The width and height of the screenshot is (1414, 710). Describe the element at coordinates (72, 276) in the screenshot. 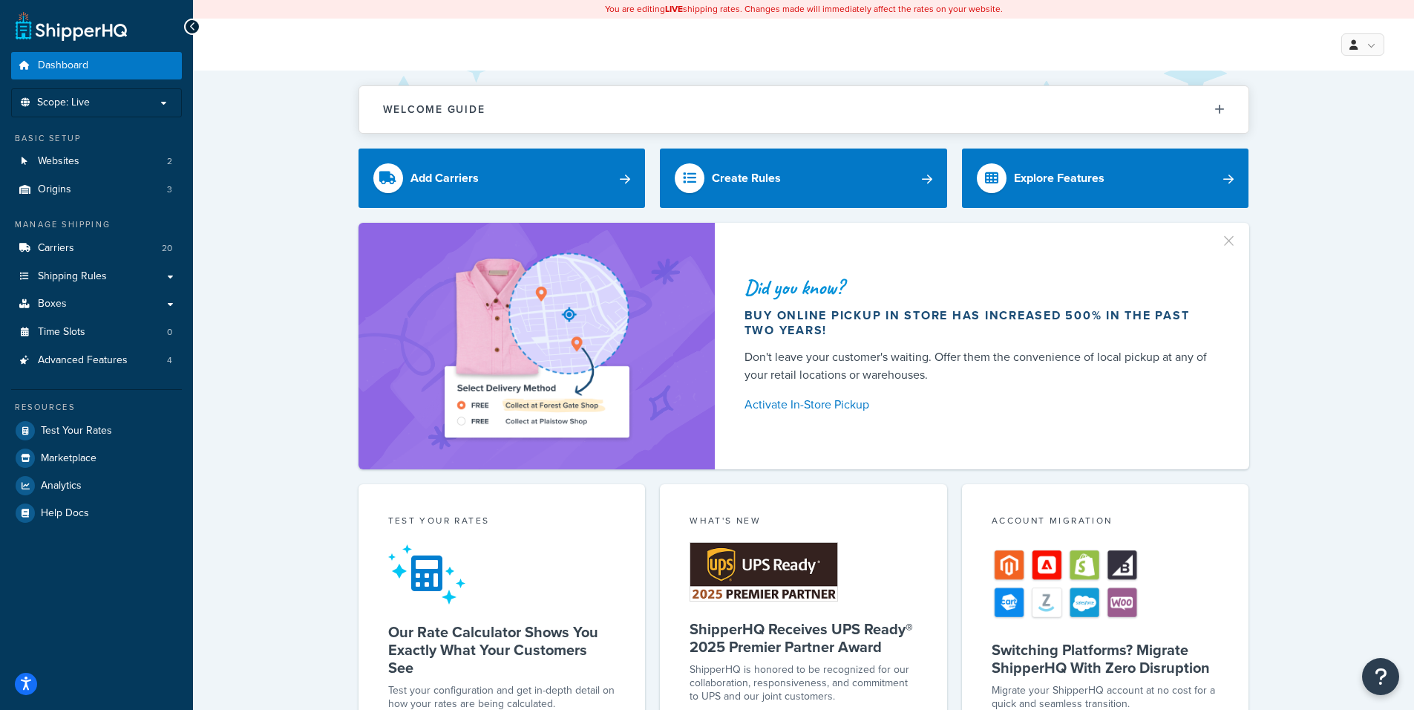

I see `span: Shipping Rules` at that location.